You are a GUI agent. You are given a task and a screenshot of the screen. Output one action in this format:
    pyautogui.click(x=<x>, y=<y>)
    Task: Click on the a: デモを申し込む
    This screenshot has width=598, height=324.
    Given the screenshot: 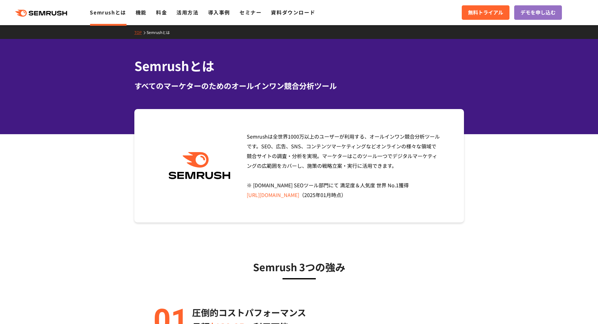 What is the action you would take?
    pyautogui.click(x=538, y=13)
    